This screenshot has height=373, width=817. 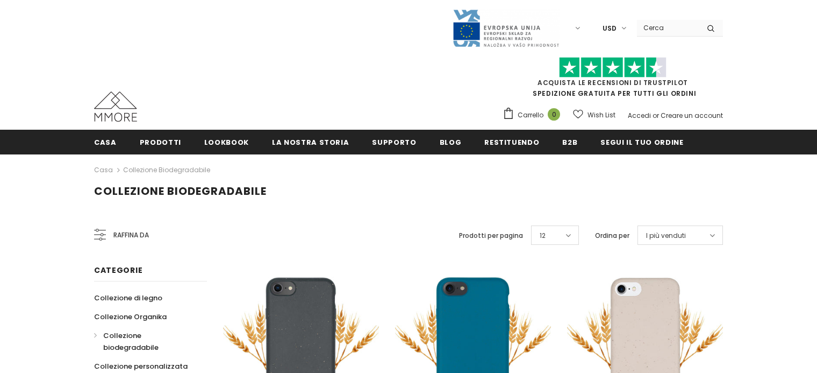 What do you see at coordinates (570, 141) in the screenshot?
I see `a: B2B` at bounding box center [570, 141].